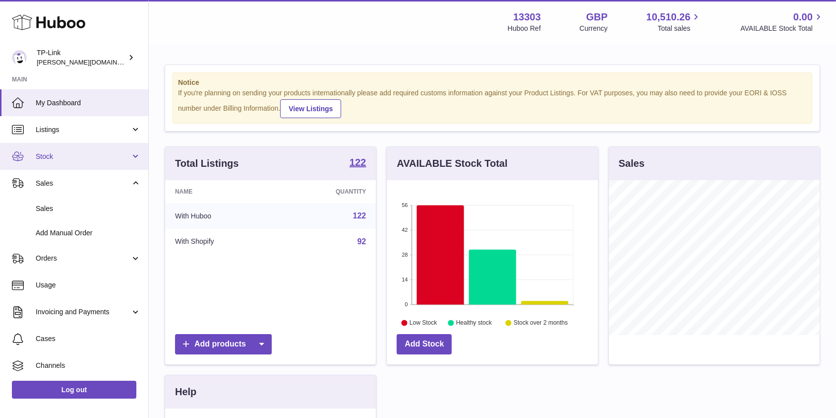 The height and width of the screenshot is (418, 836). Describe the element at coordinates (88, 365) in the screenshot. I see `span: Channels` at that location.